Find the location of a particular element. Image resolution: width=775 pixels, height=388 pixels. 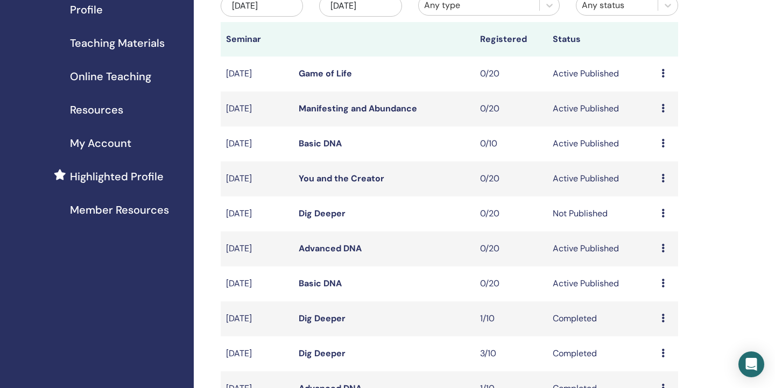

span: My Account is located at coordinates (101, 143).